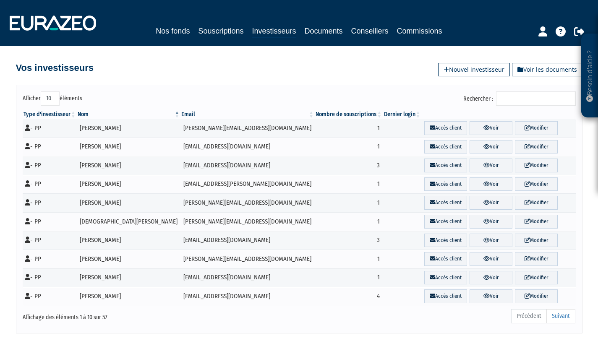 The image size is (598, 346). What do you see at coordinates (52, 99) in the screenshot?
I see `label: Afficher éléments` at bounding box center [52, 99].